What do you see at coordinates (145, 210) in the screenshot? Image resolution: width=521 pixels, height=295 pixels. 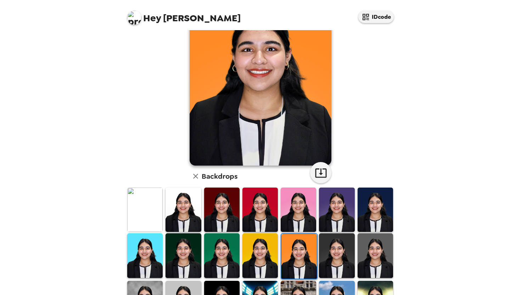 I see `img: Original` at bounding box center [145, 210].